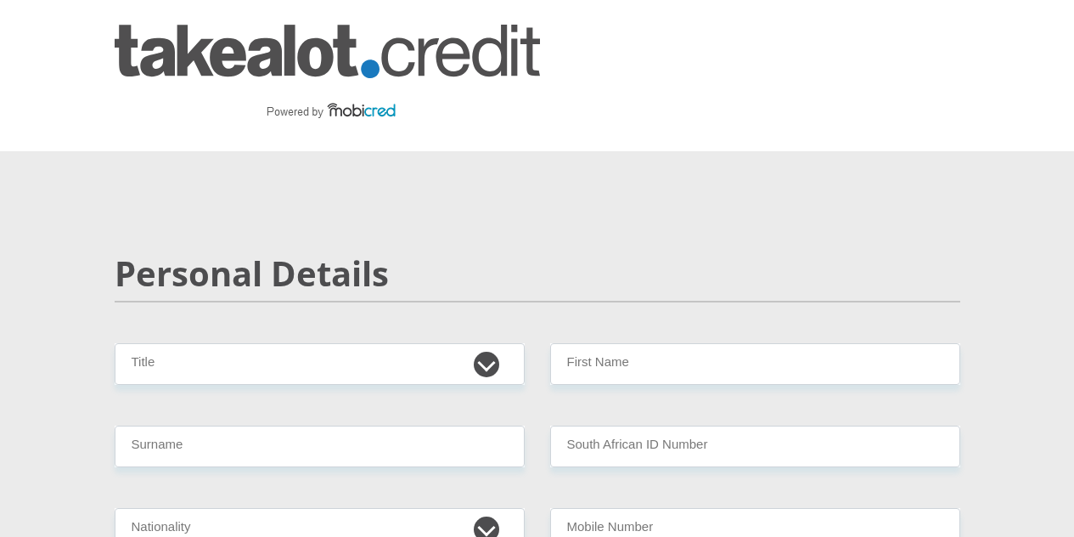 This screenshot has height=537, width=1074. Describe the element at coordinates (537, 273) in the screenshot. I see `h2: Personal Details` at that location.